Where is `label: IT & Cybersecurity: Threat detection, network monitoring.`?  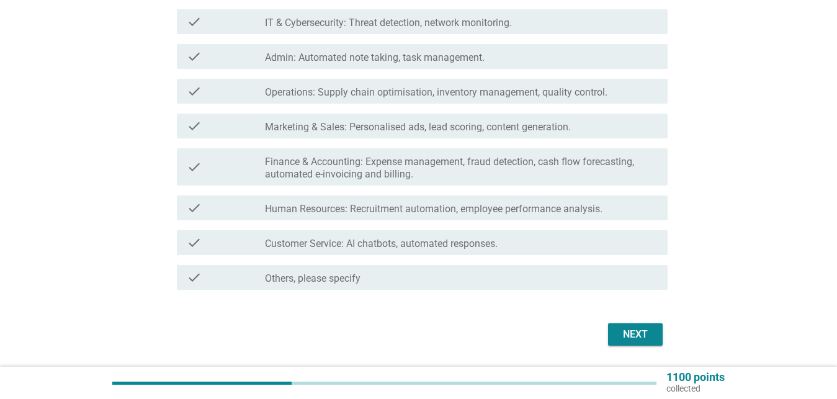
label: IT & Cybersecurity: Threat detection, network monitoring. is located at coordinates (388, 23).